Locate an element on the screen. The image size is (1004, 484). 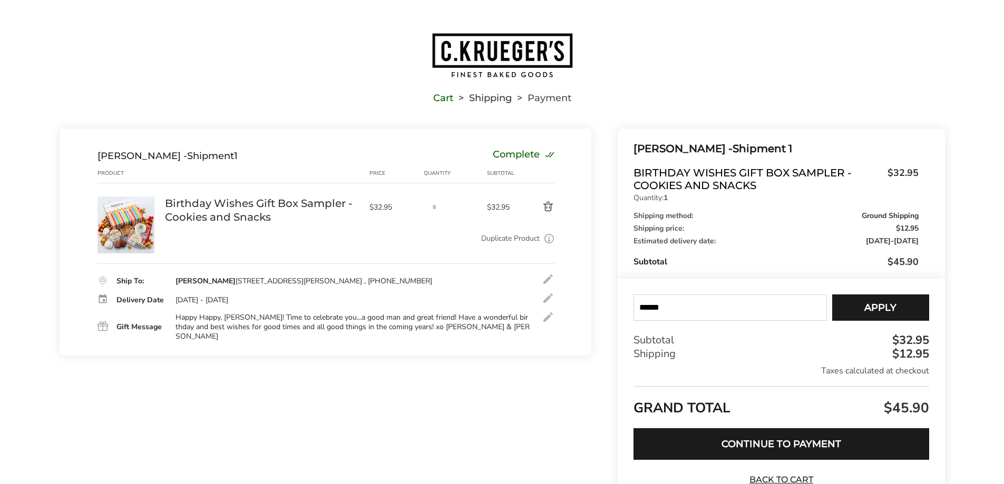
div: Shipment 1 is located at coordinates (776, 149).